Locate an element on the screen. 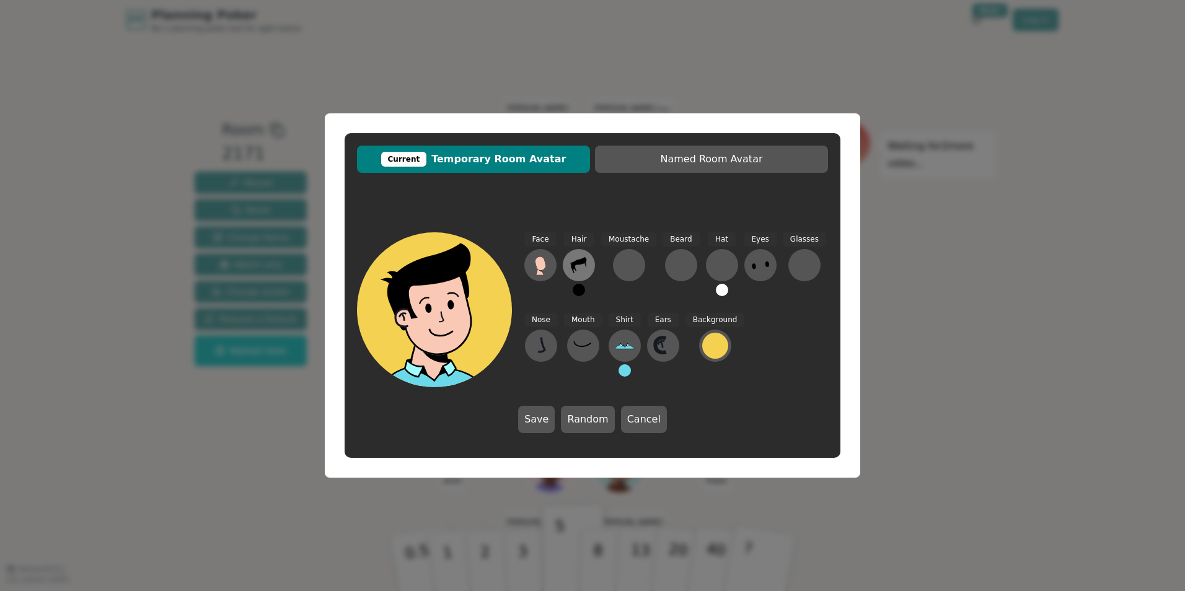 The width and height of the screenshot is (1185, 591). div: Current is located at coordinates (404, 159).